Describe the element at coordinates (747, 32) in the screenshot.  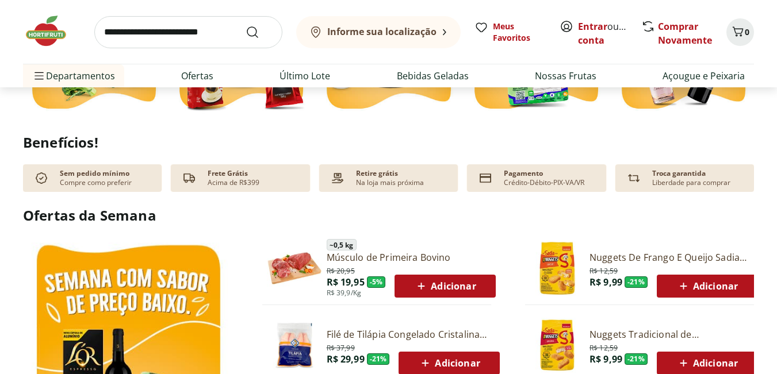
I see `span: 0` at that location.